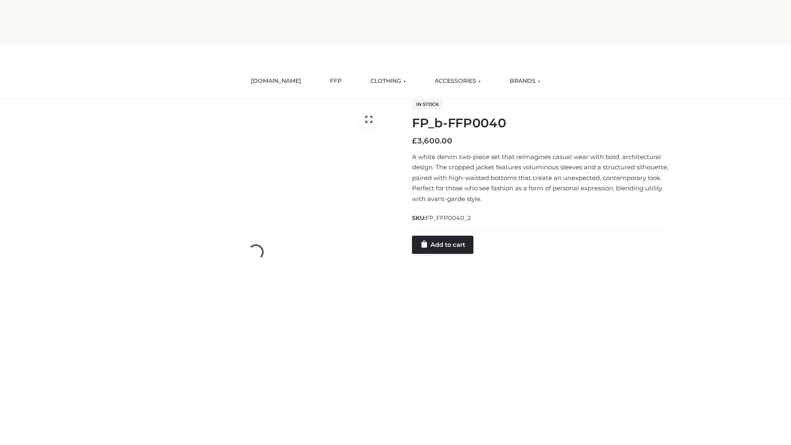  I want to click on a: ACCESSORIES, so click(458, 81).